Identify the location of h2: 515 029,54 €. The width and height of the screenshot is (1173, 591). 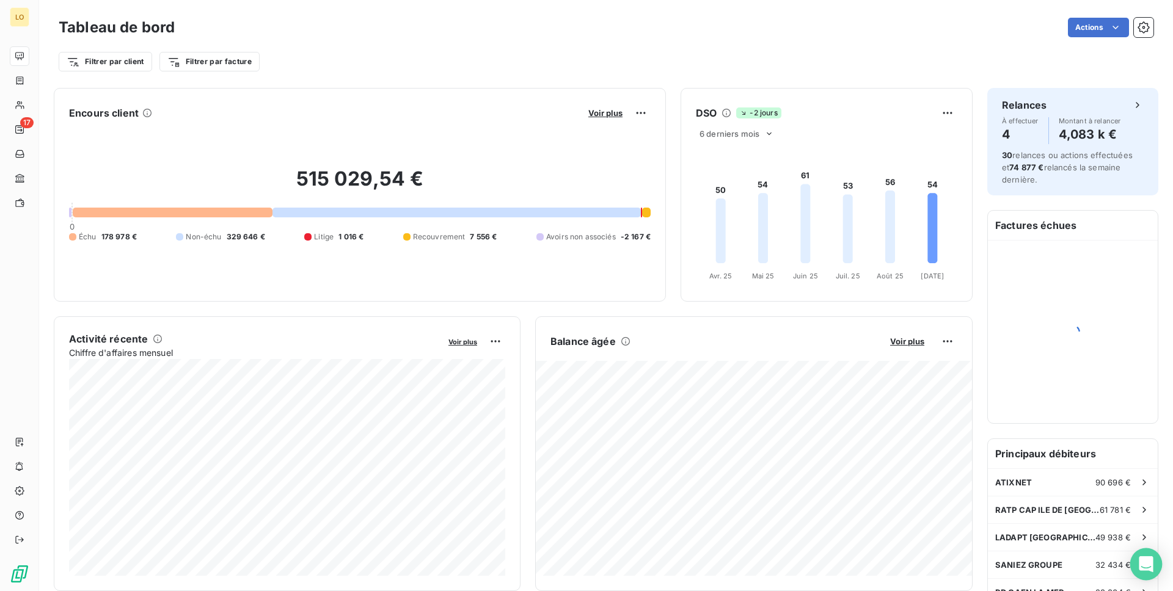
(360, 185).